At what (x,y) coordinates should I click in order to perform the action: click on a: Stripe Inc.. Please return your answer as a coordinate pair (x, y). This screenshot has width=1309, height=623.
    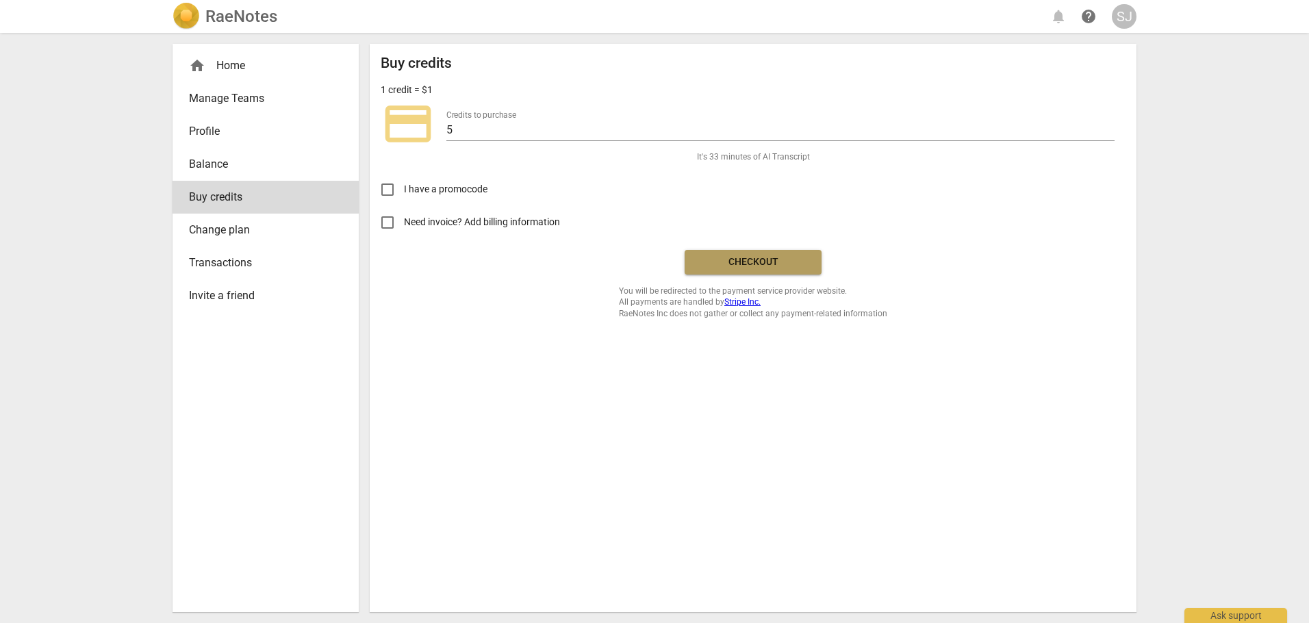
    Looking at the image, I should click on (742, 302).